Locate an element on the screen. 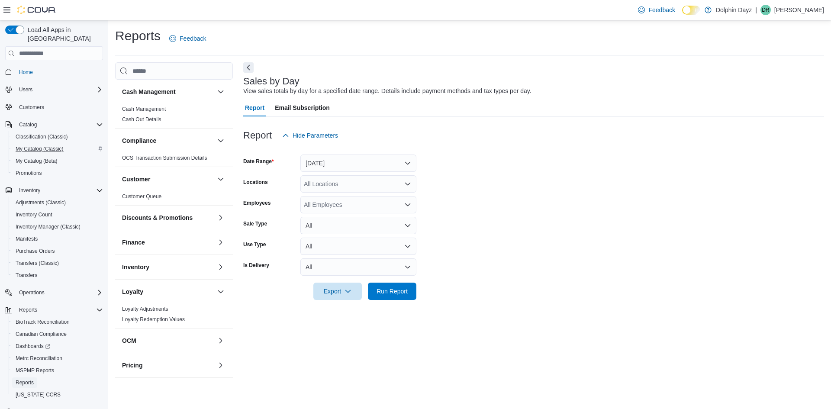 This screenshot has width=831, height=409. p: Dolphin Dayz is located at coordinates (734, 10).